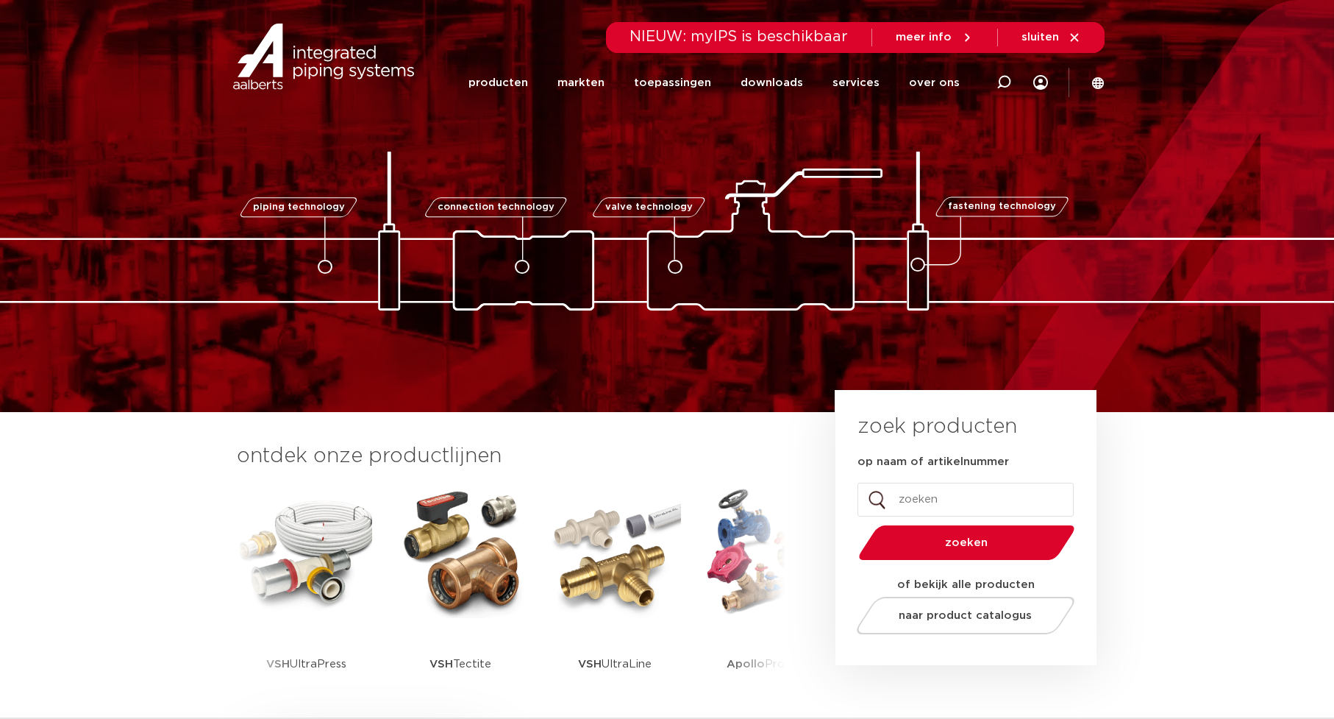 The width and height of the screenshot is (1334, 719). What do you see at coordinates (615, 663) in the screenshot?
I see `p: UltraLine` at bounding box center [615, 663].